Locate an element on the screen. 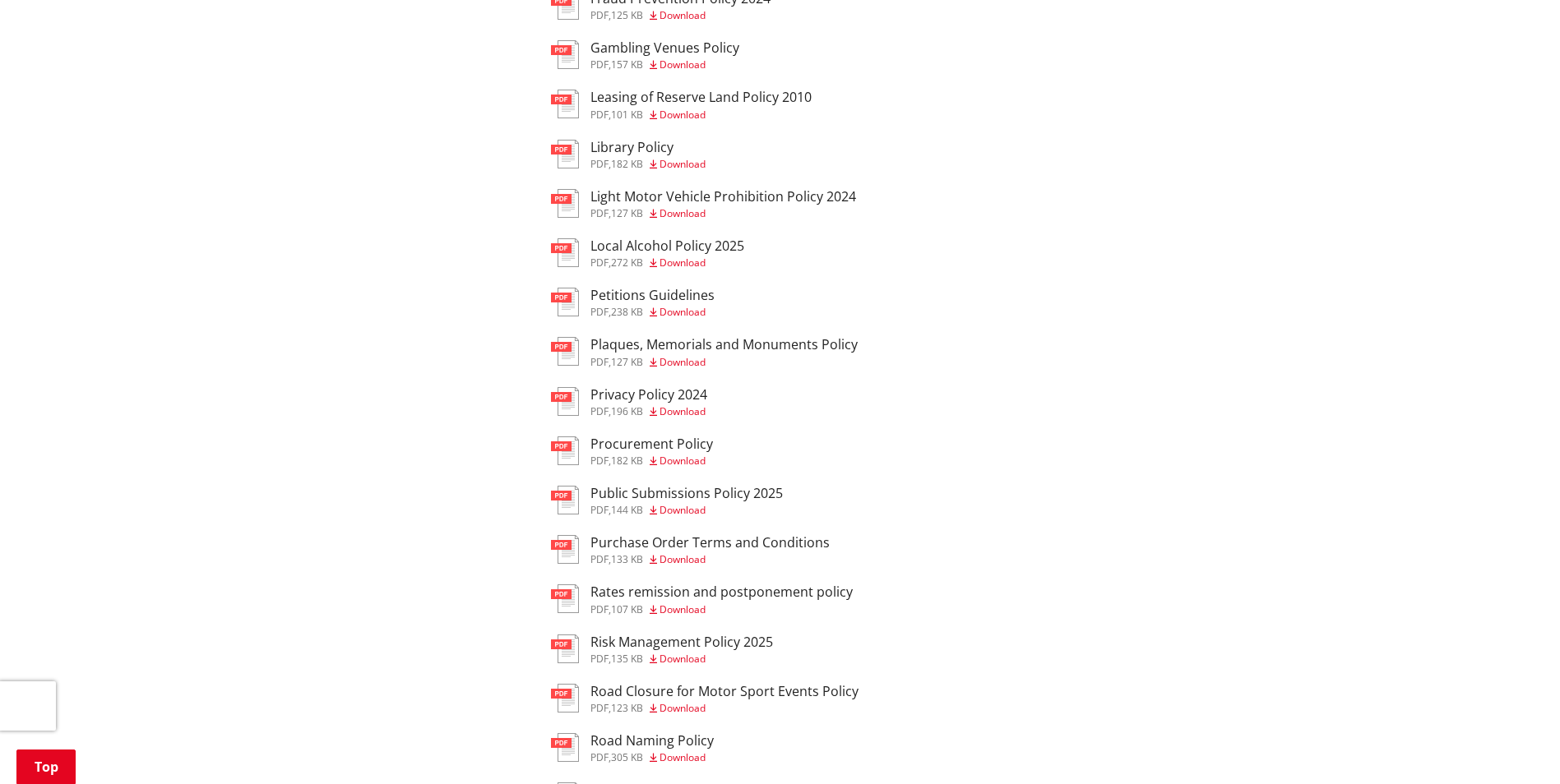 This screenshot has width=1560, height=784. a: Petitions Guidelines pdf,238 KB Download is located at coordinates (633, 303).